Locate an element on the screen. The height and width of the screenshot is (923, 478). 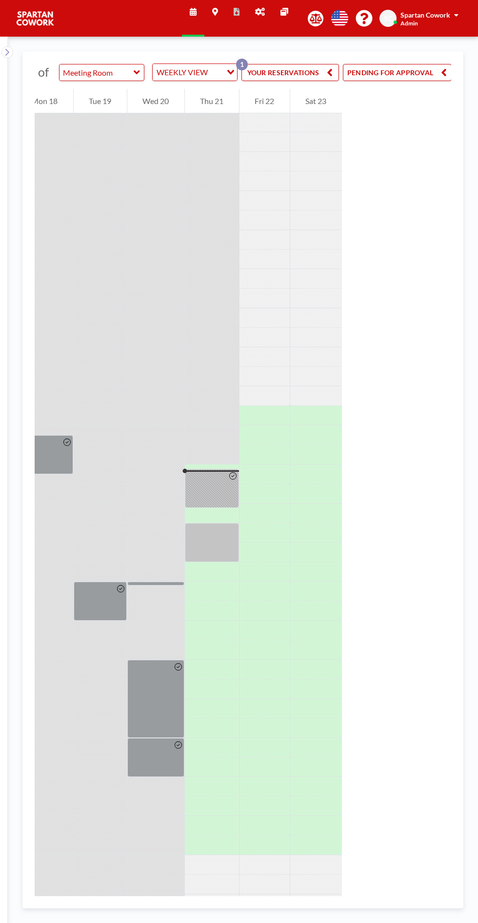
div: Wed 20 is located at coordinates (156, 101).